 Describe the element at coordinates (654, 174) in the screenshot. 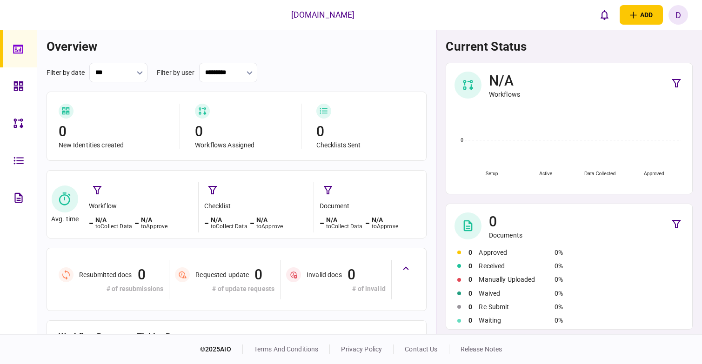

I see `text: Approved` at that location.